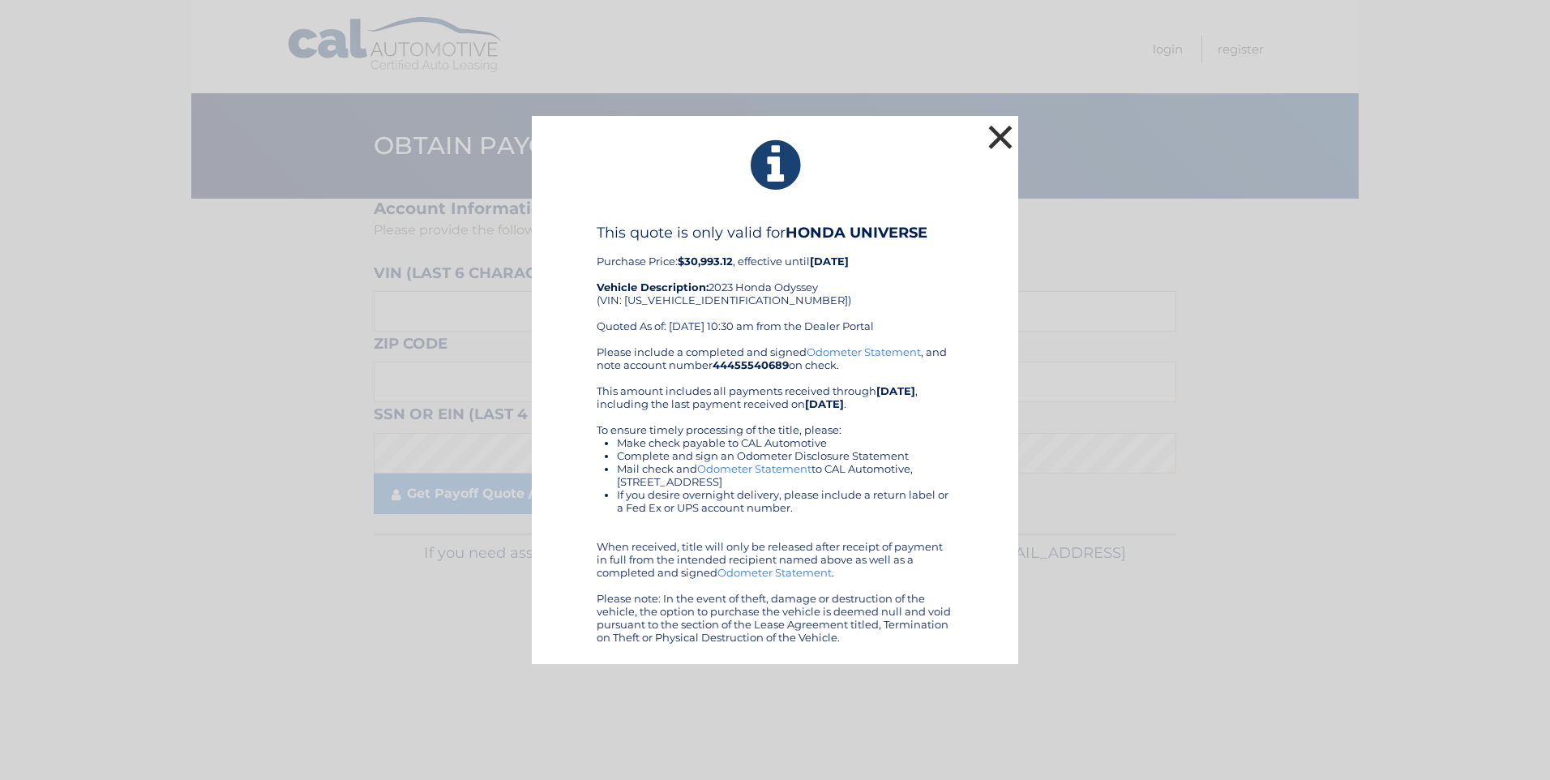  I want to click on b: $30,993.12, so click(705, 261).